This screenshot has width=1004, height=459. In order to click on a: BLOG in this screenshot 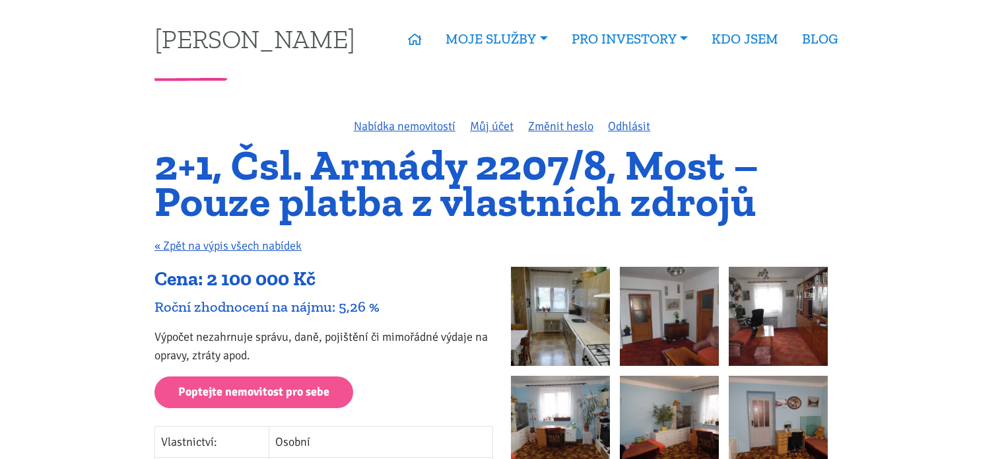, I will do `click(819, 39)`.